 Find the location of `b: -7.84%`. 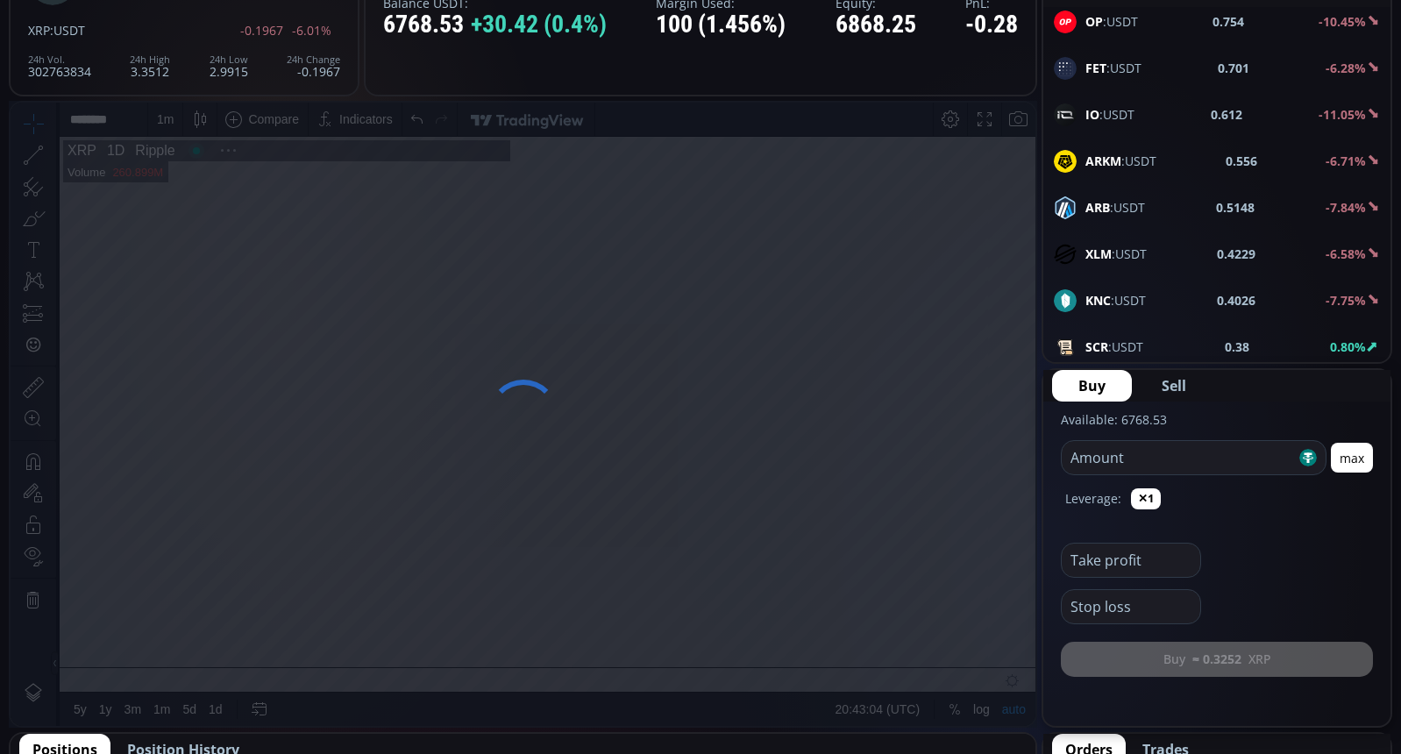

b: -7.84% is located at coordinates (1346, 207).